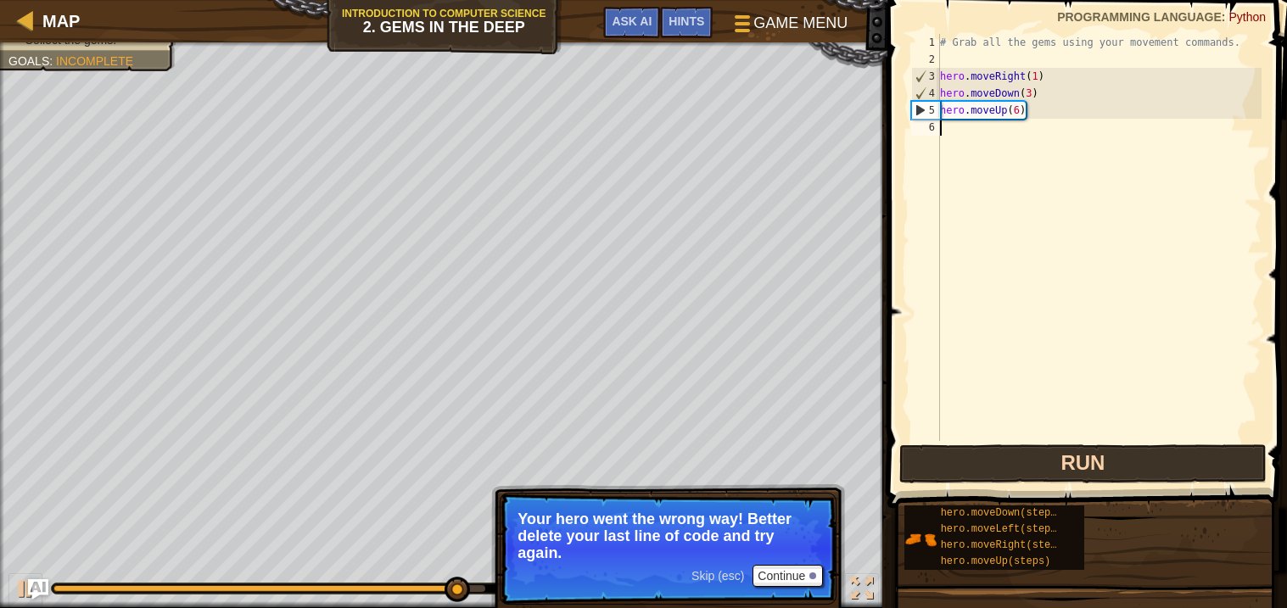 This screenshot has width=1287, height=608. Describe the element at coordinates (631, 21) in the screenshot. I see `span: Ask AI` at that location.